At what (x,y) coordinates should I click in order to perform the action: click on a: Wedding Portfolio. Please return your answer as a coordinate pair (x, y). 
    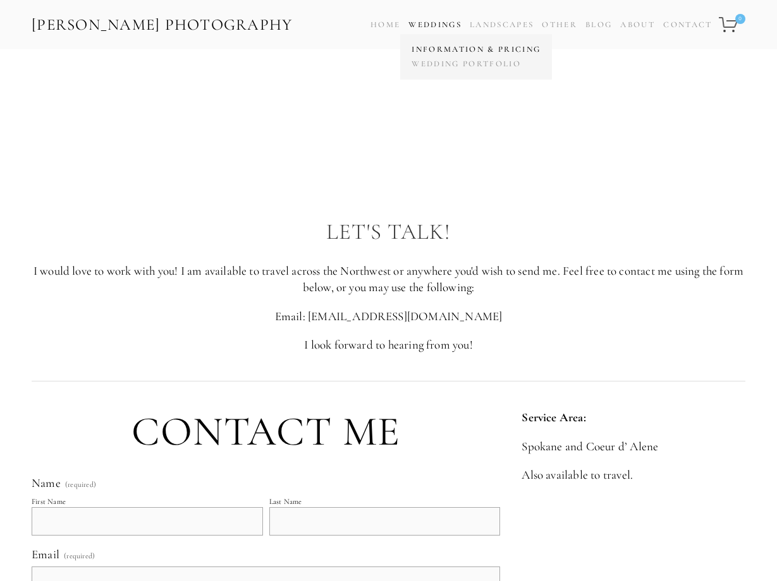
    Looking at the image, I should click on (476, 64).